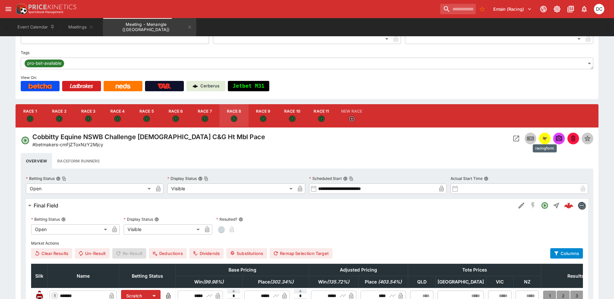 This screenshot has width=614, height=299. I want to click on button: Race 4, so click(118, 116).